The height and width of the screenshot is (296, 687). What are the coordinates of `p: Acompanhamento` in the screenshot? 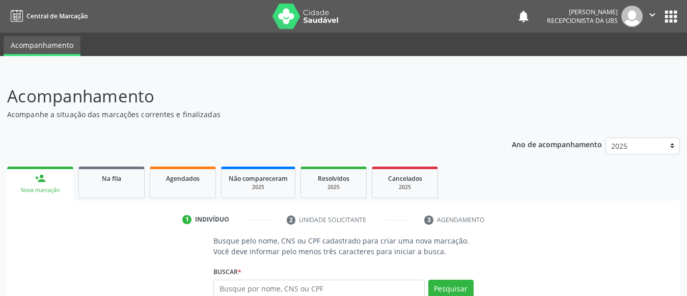 It's located at (242, 96).